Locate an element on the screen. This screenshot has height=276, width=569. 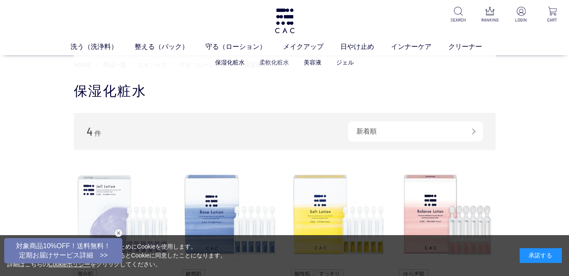
a: 保湿化粧水 is located at coordinates (230, 62).